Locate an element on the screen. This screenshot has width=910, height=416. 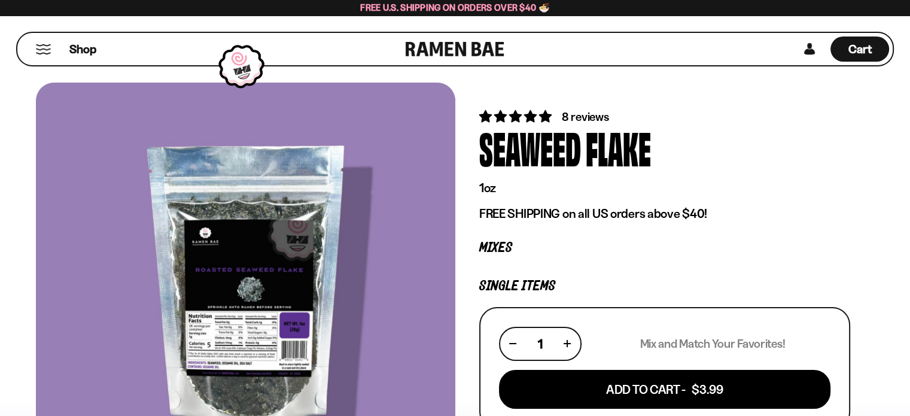
a: Shop is located at coordinates (83, 49).